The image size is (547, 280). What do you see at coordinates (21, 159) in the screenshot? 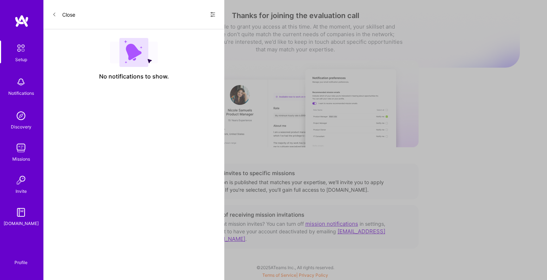
I see `div: Missions` at bounding box center [21, 159].